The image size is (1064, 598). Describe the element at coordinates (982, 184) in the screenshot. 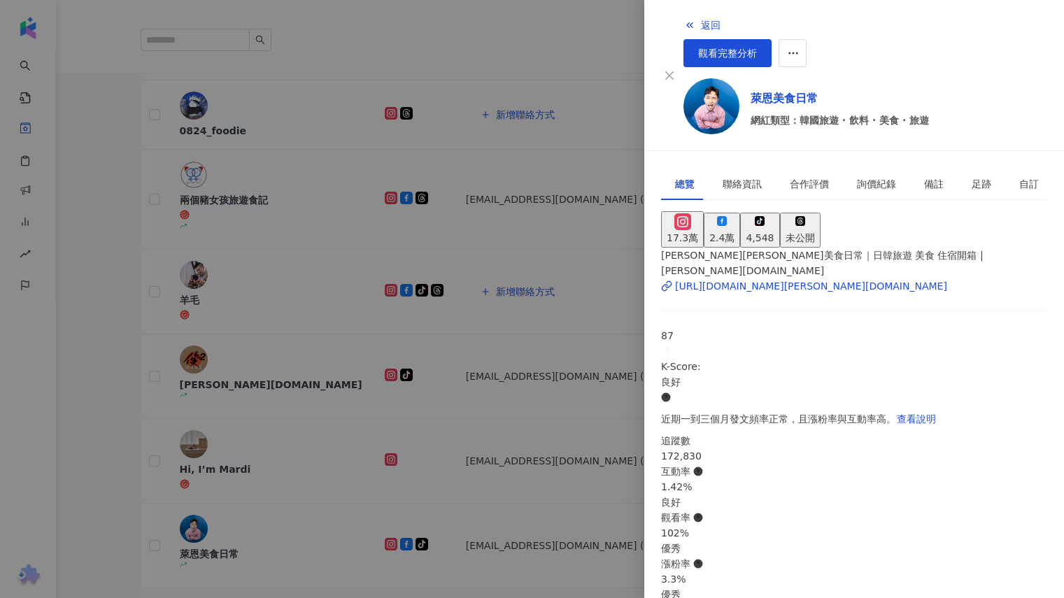

I see `div: 足跡` at that location.